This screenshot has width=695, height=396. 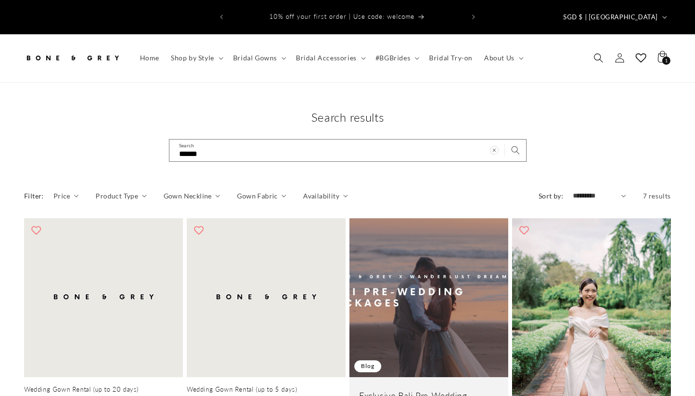 I want to click on span: #BGBrides, so click(x=393, y=58).